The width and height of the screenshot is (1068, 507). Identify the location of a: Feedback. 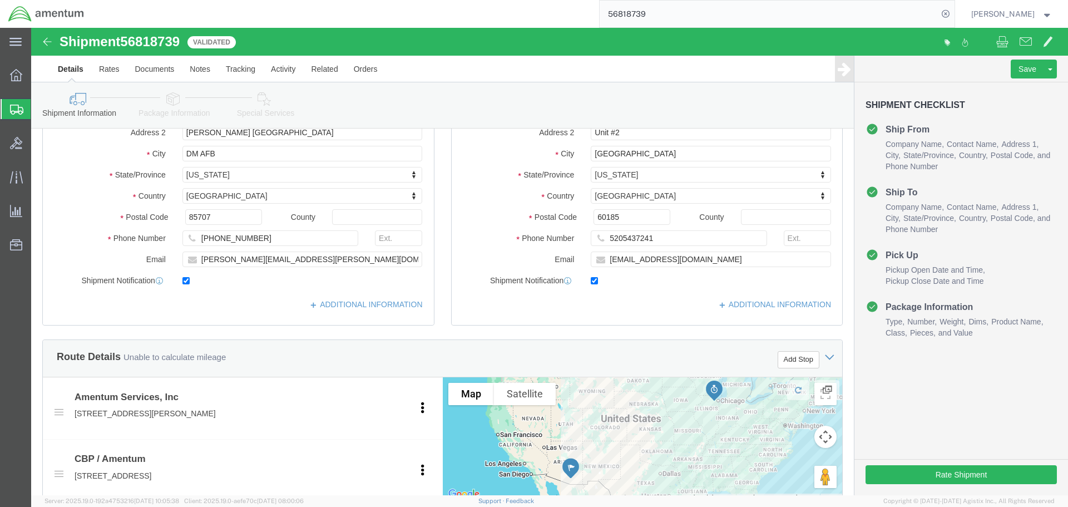
(519, 501).